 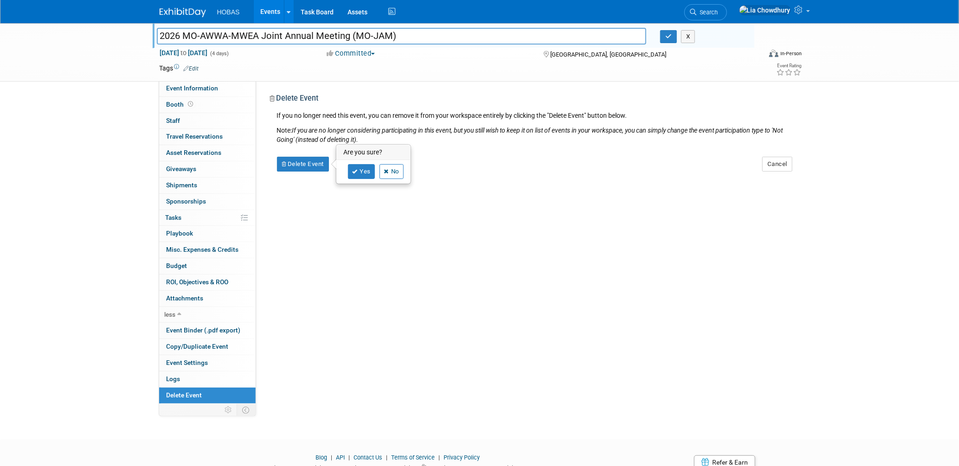 I want to click on span: Booth, so click(x=181, y=104).